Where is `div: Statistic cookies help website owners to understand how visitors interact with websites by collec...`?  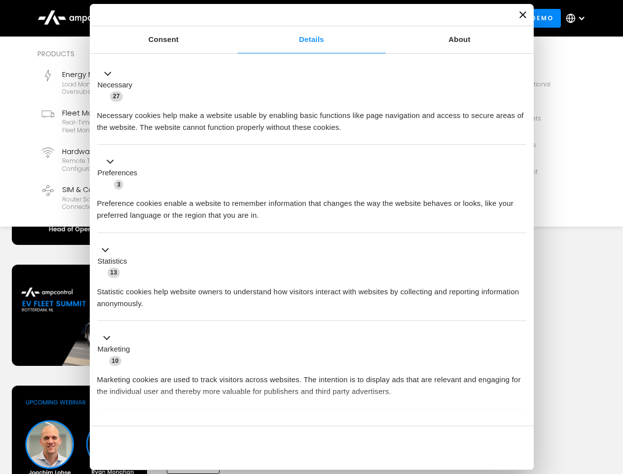 div: Statistic cookies help website owners to understand how visitors interact with websites by collec... is located at coordinates (312, 293).